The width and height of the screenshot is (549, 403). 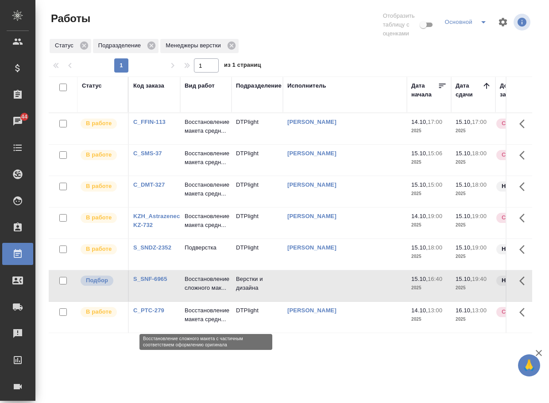 I want to click on p: Статус, so click(x=66, y=46).